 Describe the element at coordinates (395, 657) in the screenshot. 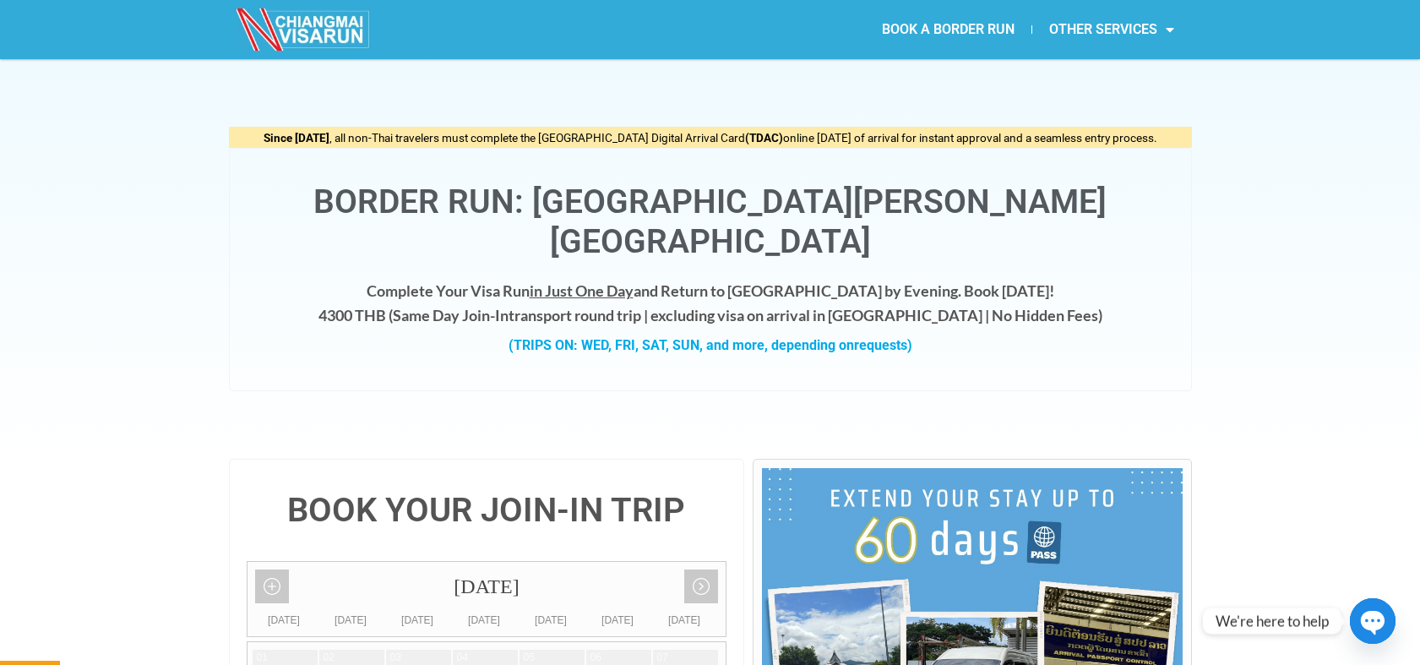

I see `div: 03` at that location.